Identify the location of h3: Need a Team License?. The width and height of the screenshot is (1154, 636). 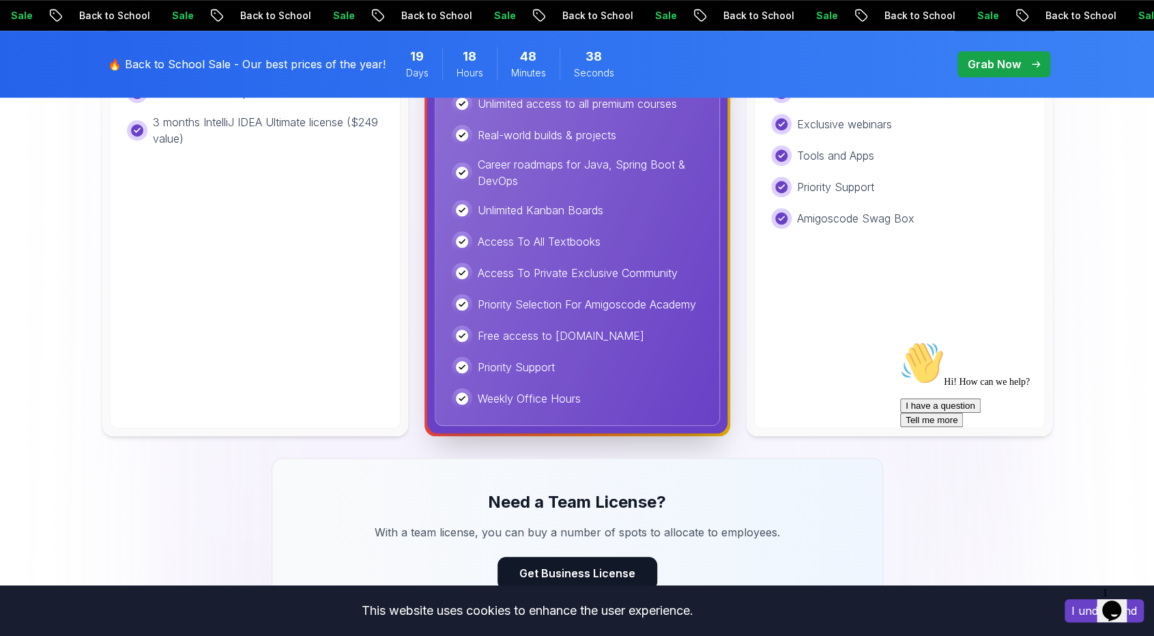
(577, 502).